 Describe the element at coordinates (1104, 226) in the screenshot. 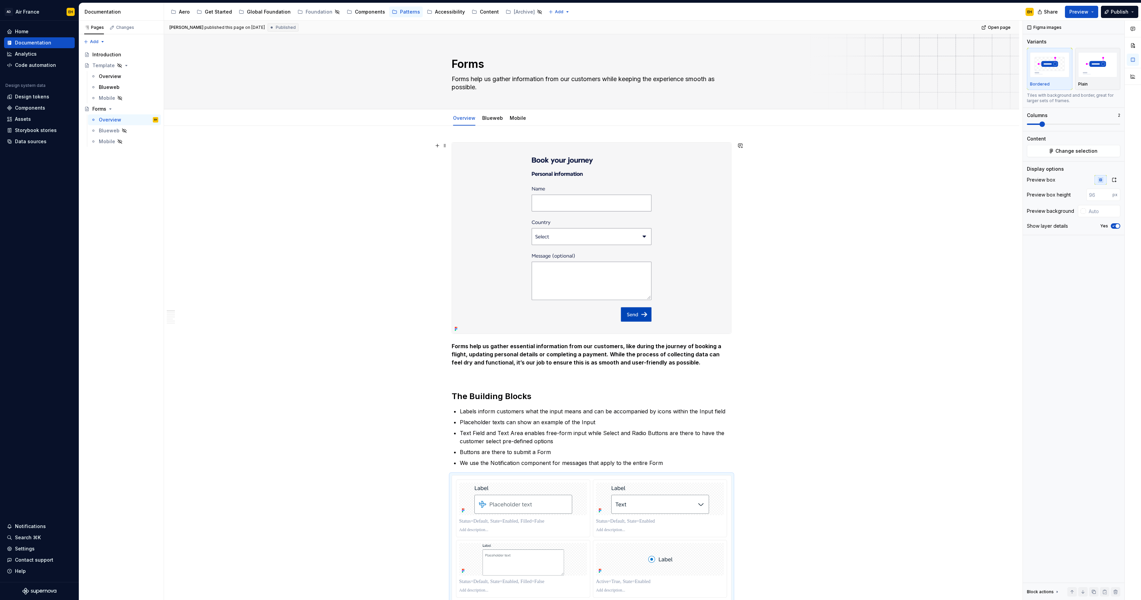

I see `label: Yes` at that location.